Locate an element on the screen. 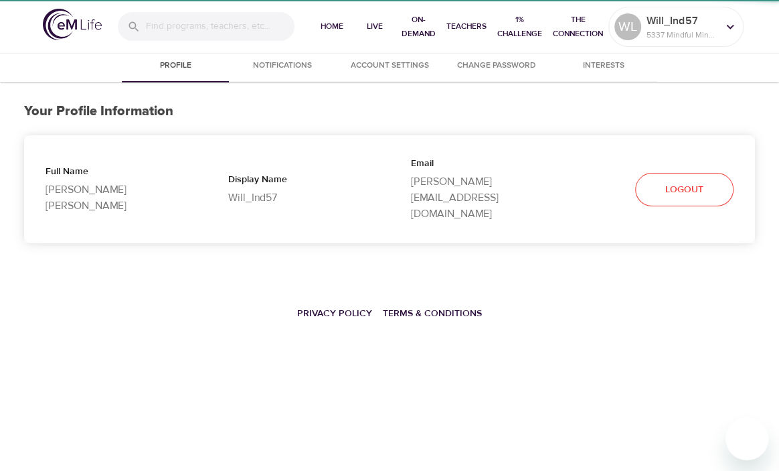 This screenshot has height=471, width=779. span: Profile is located at coordinates (175, 66).